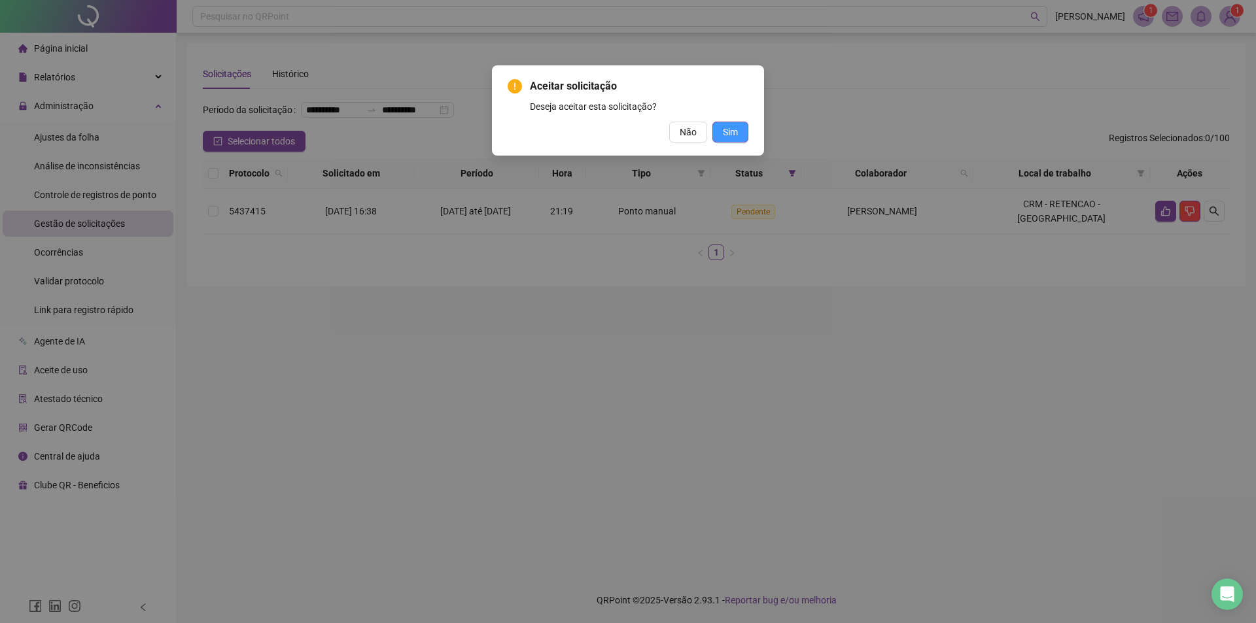 The width and height of the screenshot is (1256, 623). I want to click on button: Sim, so click(730, 132).